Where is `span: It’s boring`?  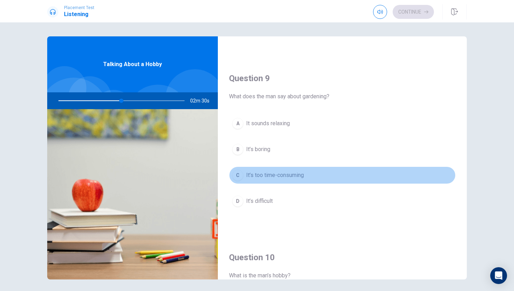 span: It’s boring is located at coordinates (258, 149).